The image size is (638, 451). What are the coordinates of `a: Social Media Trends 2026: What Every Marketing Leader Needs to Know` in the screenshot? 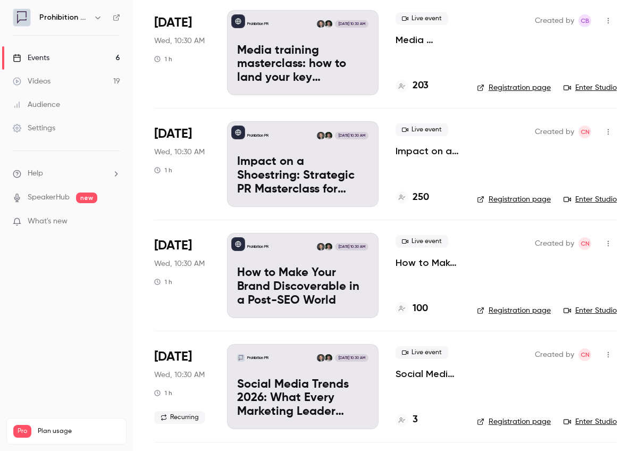 It's located at (427, 374).